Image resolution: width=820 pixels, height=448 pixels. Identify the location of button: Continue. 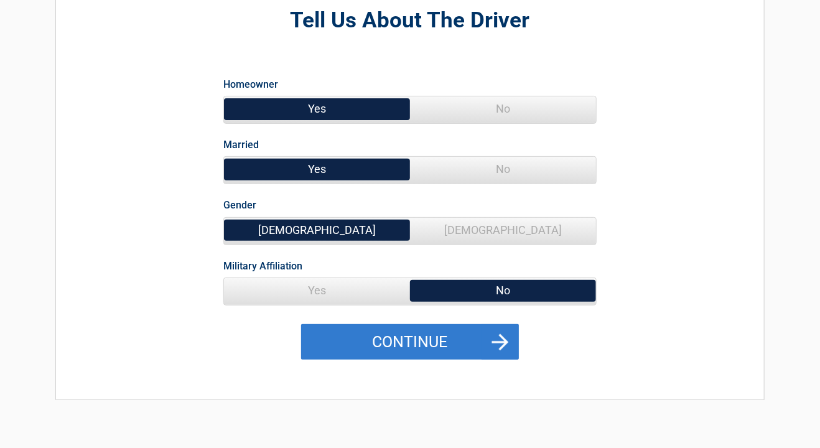
(410, 342).